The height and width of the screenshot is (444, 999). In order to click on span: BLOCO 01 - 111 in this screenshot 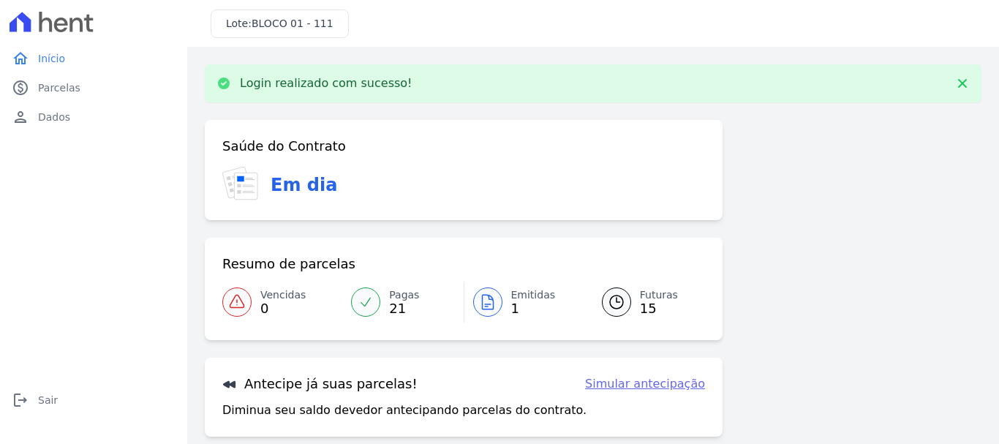, I will do `click(292, 23)`.